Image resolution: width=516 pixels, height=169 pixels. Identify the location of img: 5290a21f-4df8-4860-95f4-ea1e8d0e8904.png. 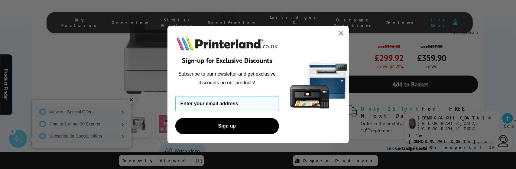
(318, 84).